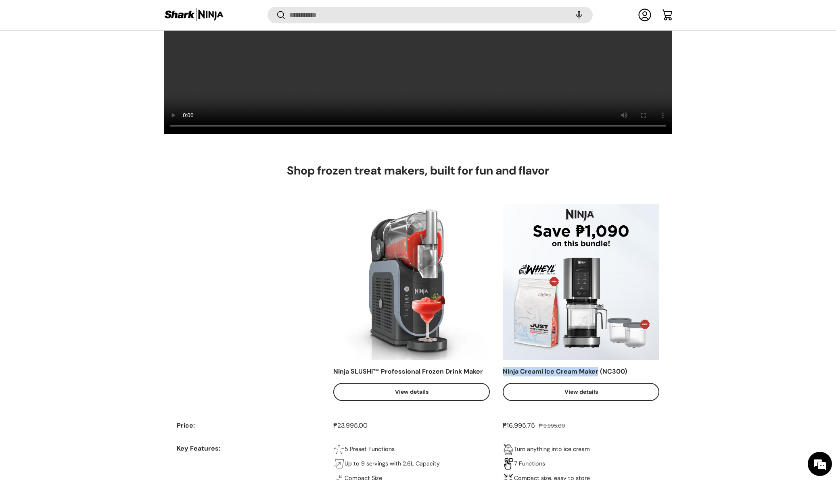 This screenshot has height=480, width=836. Describe the element at coordinates (552, 426) in the screenshot. I see `s: ₱19,995.00` at that location.